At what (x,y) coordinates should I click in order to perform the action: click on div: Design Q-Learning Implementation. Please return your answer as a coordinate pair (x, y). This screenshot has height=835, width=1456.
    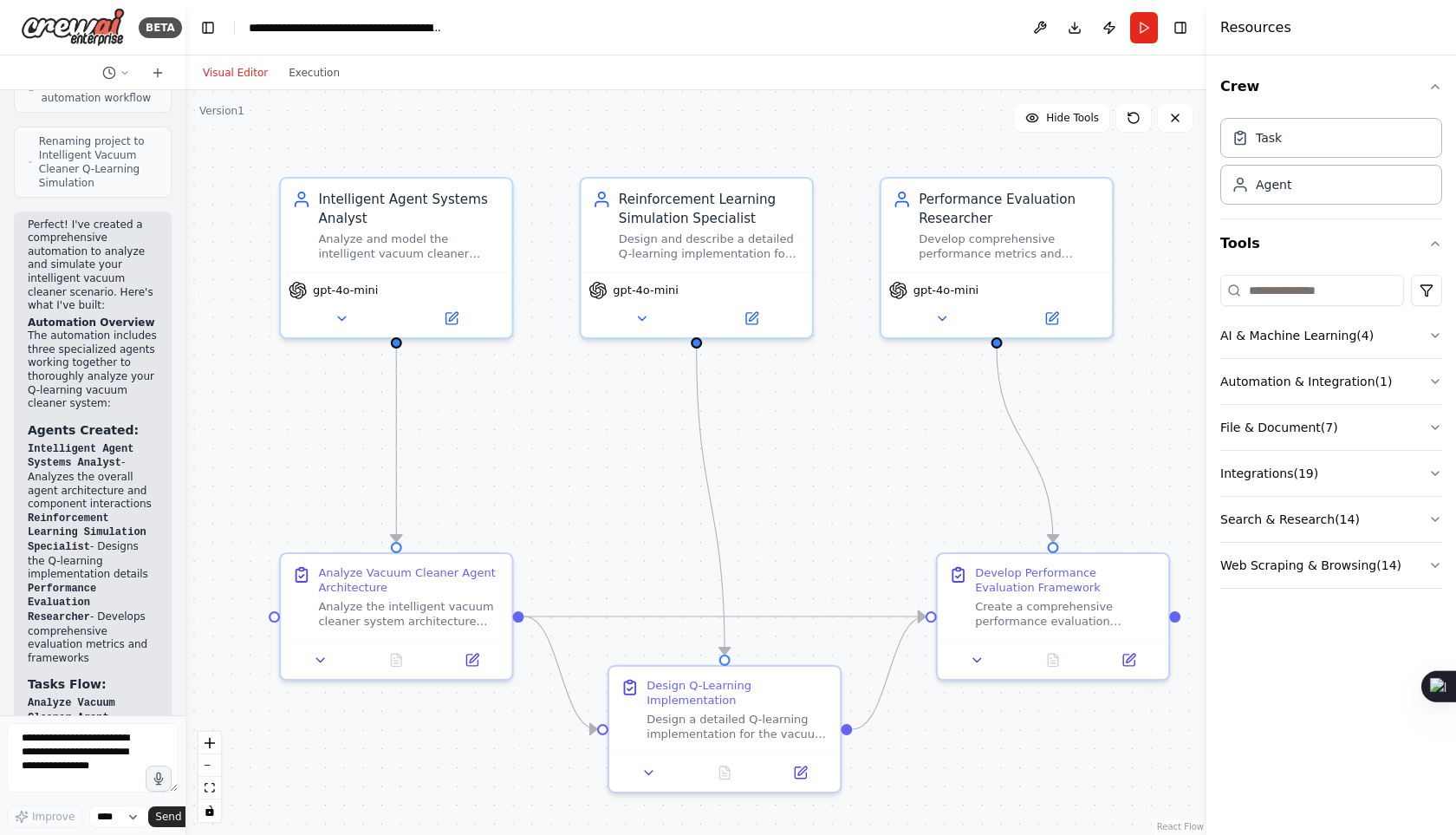
    Looking at the image, I should click on (737, 692).